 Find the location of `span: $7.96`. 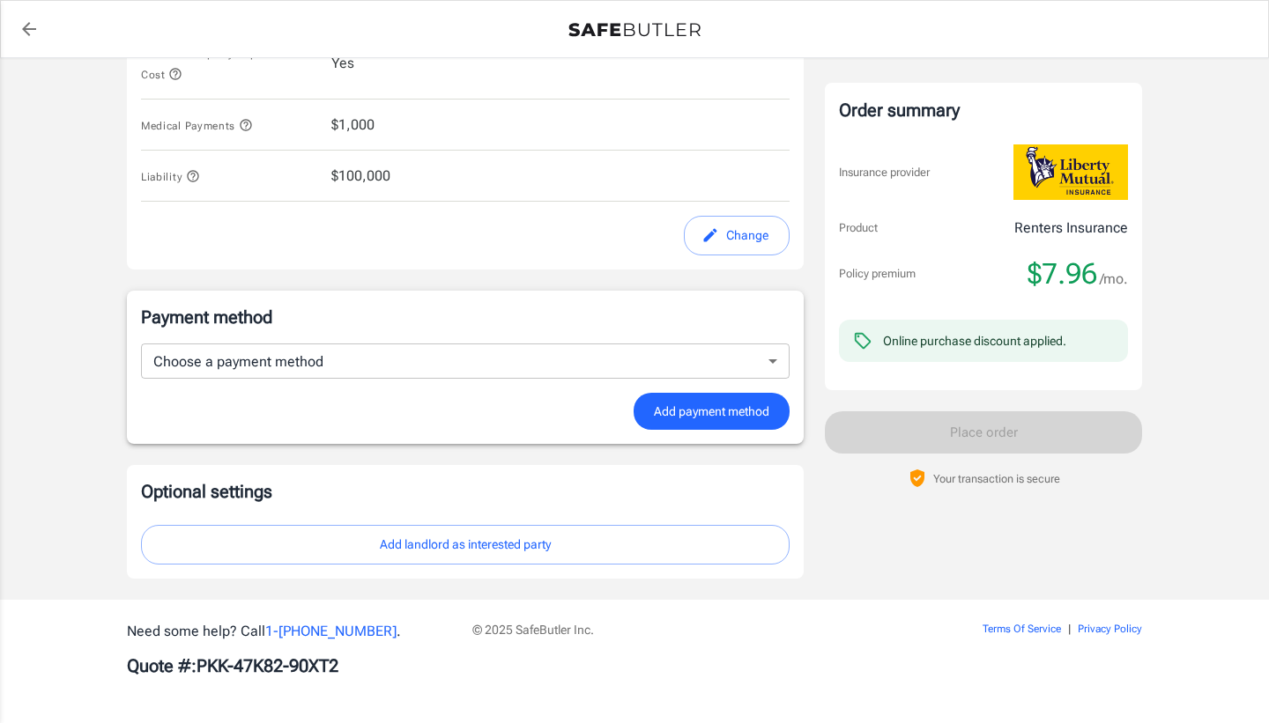

span: $7.96 is located at coordinates (1062, 274).